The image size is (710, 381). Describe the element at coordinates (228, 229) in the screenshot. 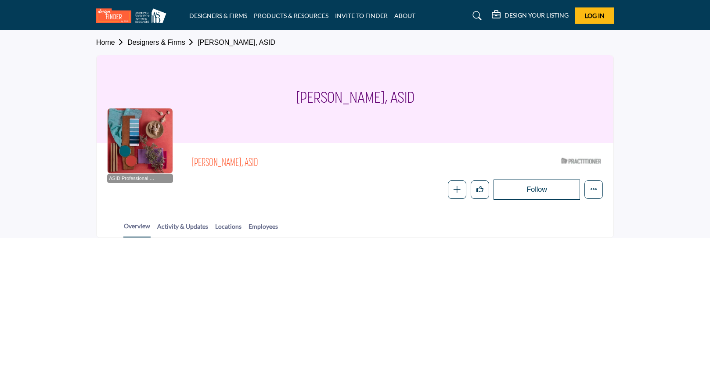

I see `a: Locations` at that location.